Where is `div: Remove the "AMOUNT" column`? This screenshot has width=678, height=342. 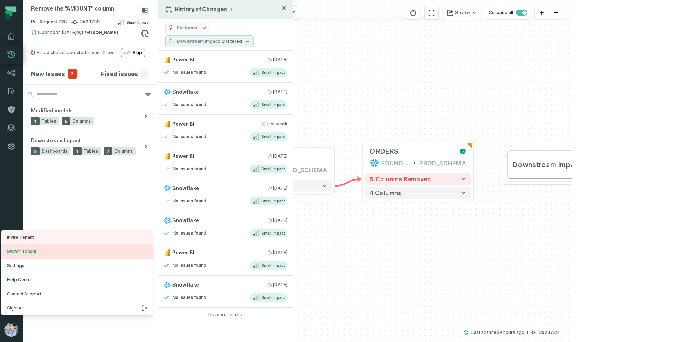 div: Remove the "AMOUNT" column is located at coordinates (72, 9).